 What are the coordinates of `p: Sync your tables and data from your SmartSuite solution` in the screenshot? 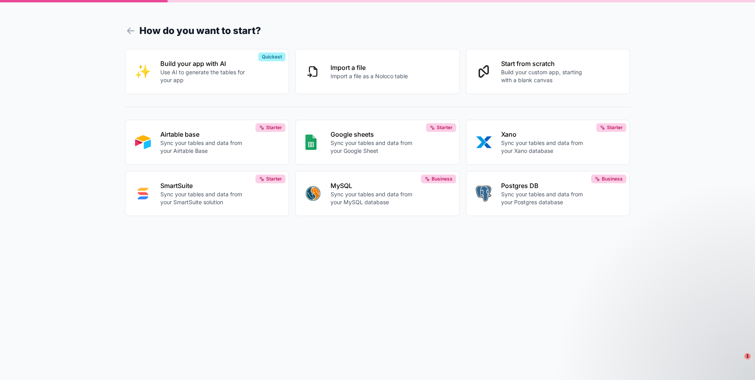 It's located at (204, 198).